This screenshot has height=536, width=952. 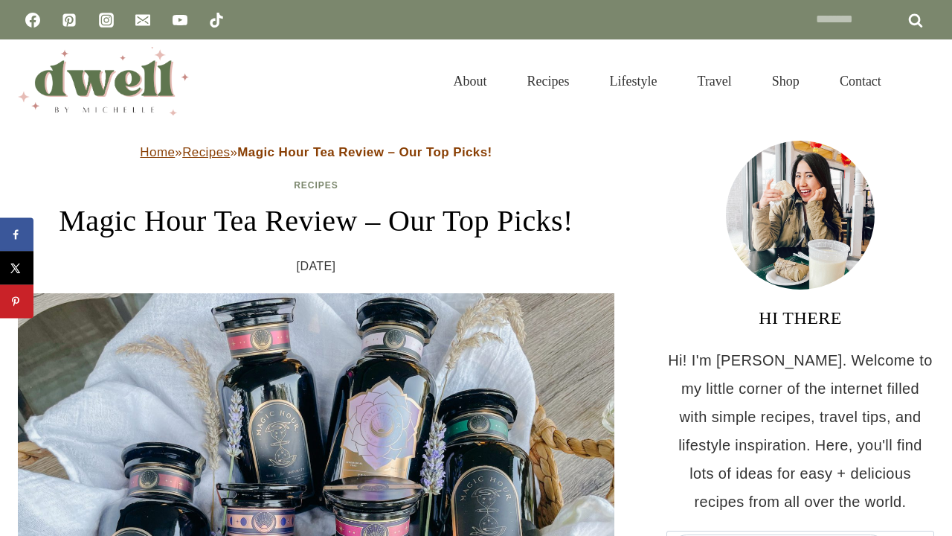 I want to click on a: Travel, so click(x=715, y=81).